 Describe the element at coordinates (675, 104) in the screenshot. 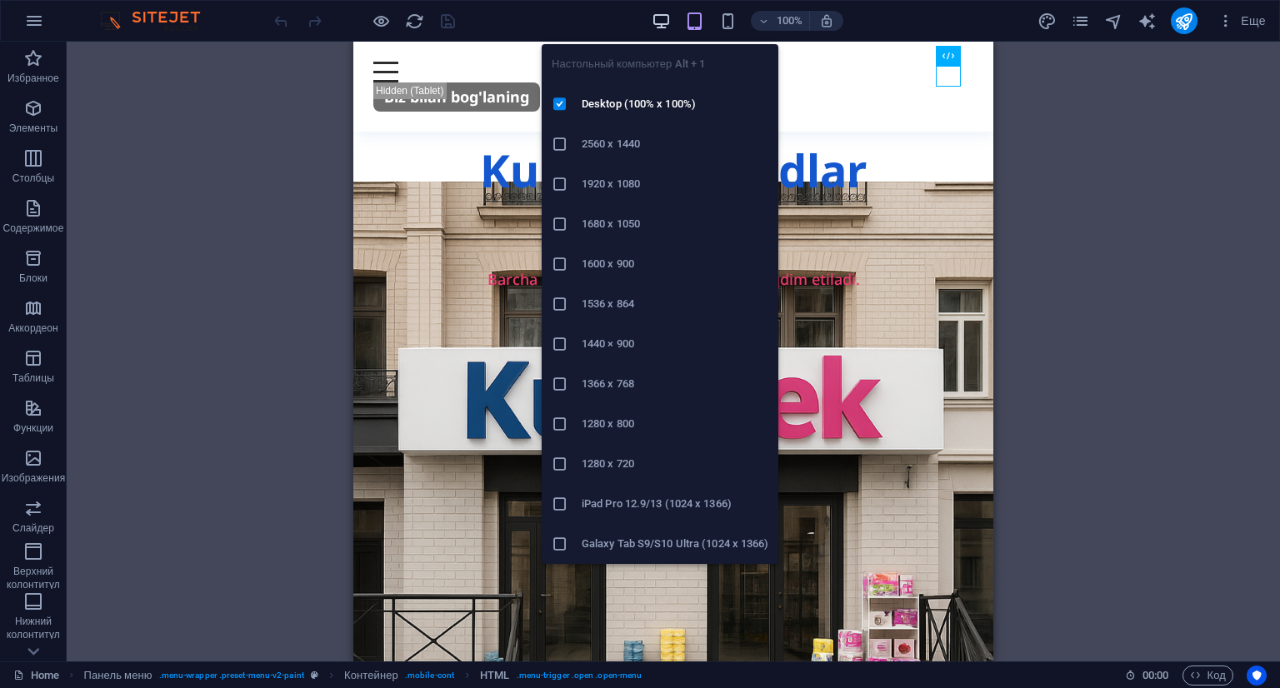

I see `h6: Desktop (100% x 100%)` at that location.